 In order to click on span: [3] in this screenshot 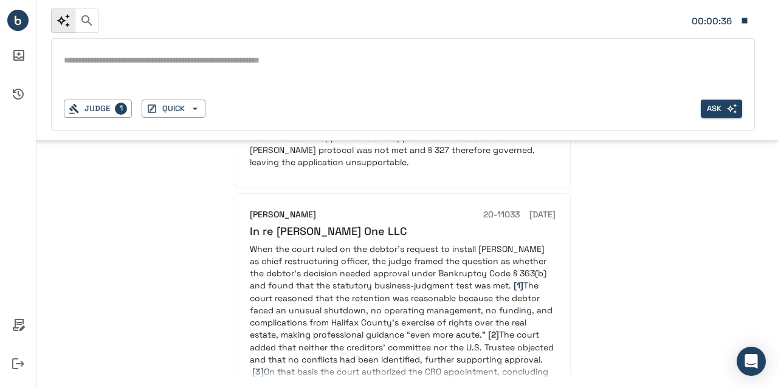, I will do `click(258, 372)`.